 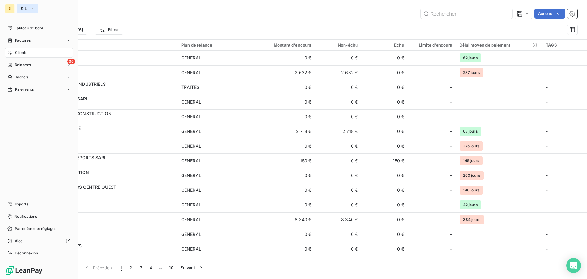 I want to click on div: TAGS, so click(x=565, y=45).